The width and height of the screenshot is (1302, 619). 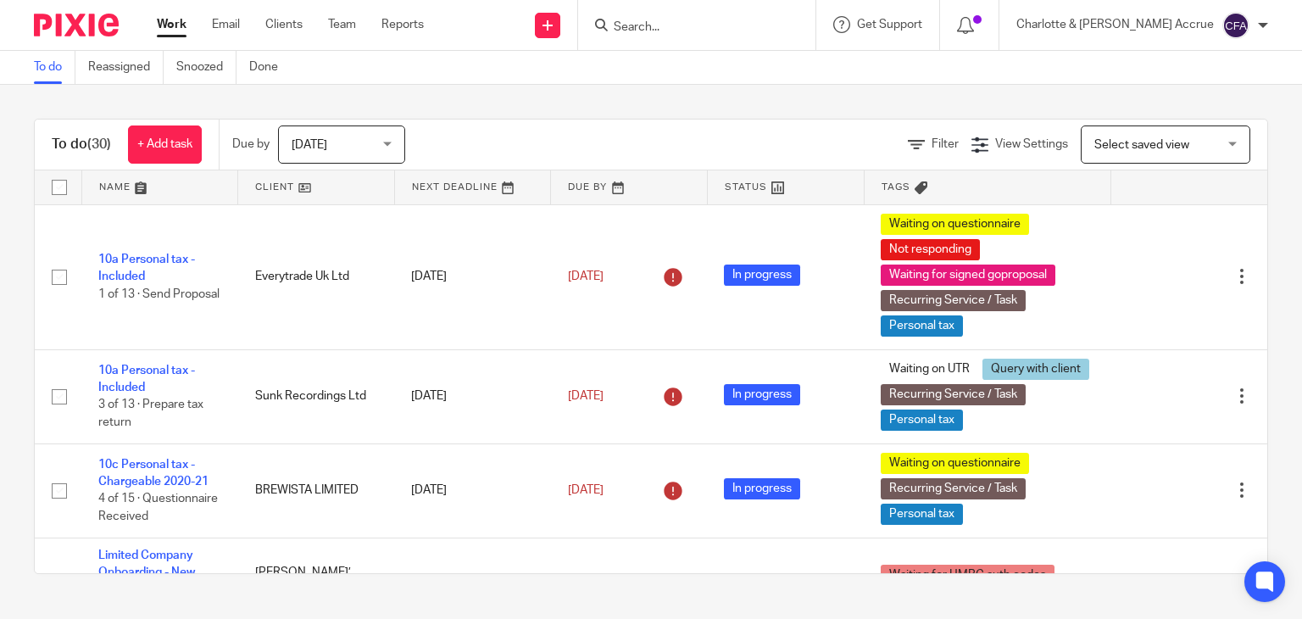 What do you see at coordinates (929, 369) in the screenshot?
I see `span: Waiting on UTR` at bounding box center [929, 369].